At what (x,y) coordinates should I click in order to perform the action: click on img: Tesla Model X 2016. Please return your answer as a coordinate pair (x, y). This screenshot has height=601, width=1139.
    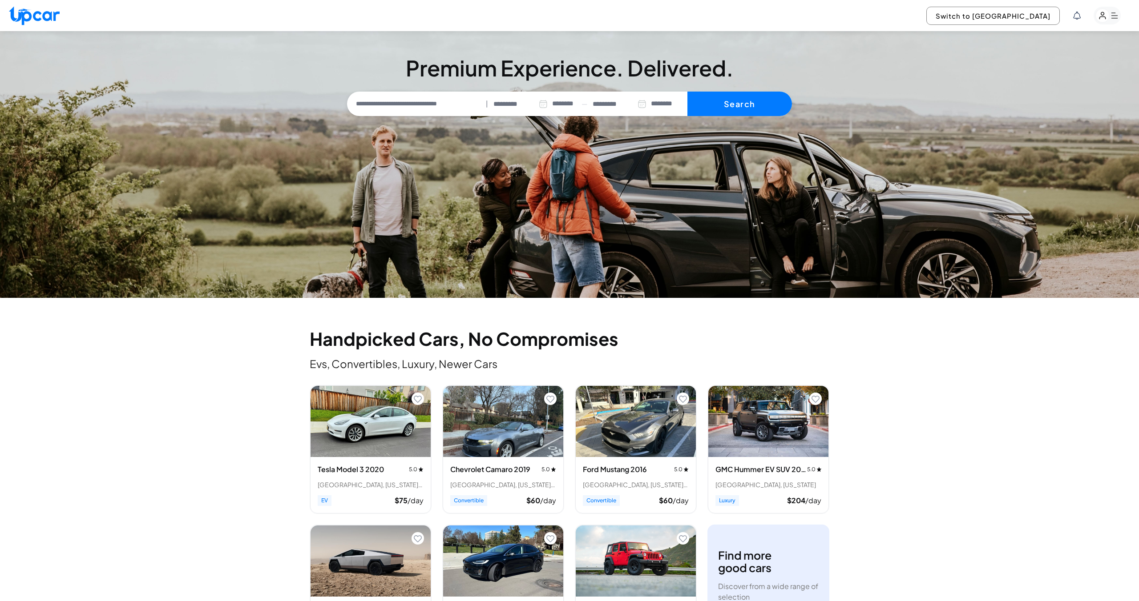
    Looking at the image, I should click on (503, 561).